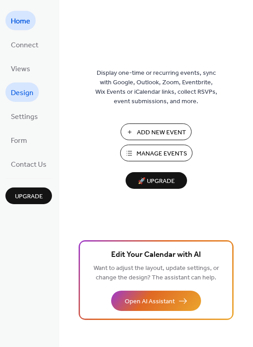 This screenshot has height=347, width=253. Describe the element at coordinates (20, 69) in the screenshot. I see `span: Views` at that location.